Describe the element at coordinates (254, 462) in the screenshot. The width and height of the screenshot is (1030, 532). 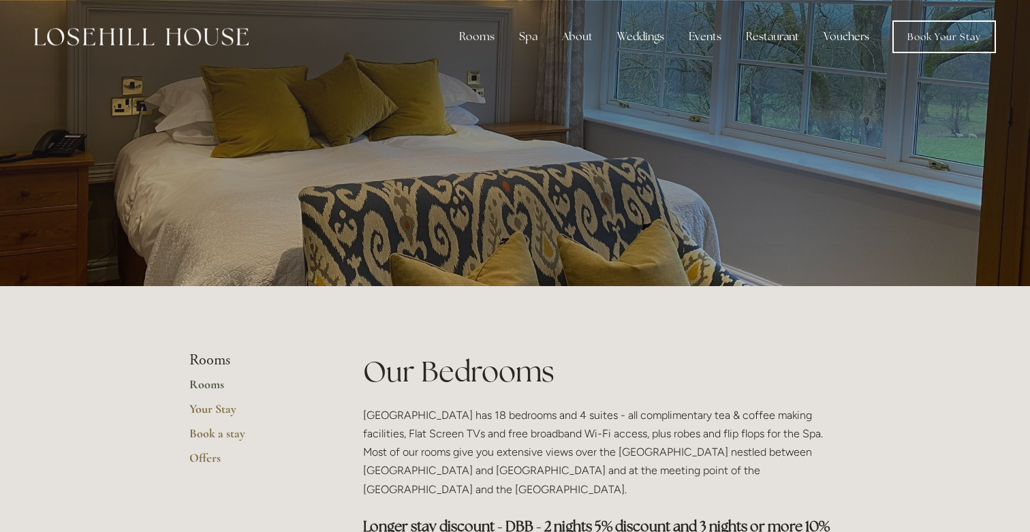
I see `a: Offers` at that location.